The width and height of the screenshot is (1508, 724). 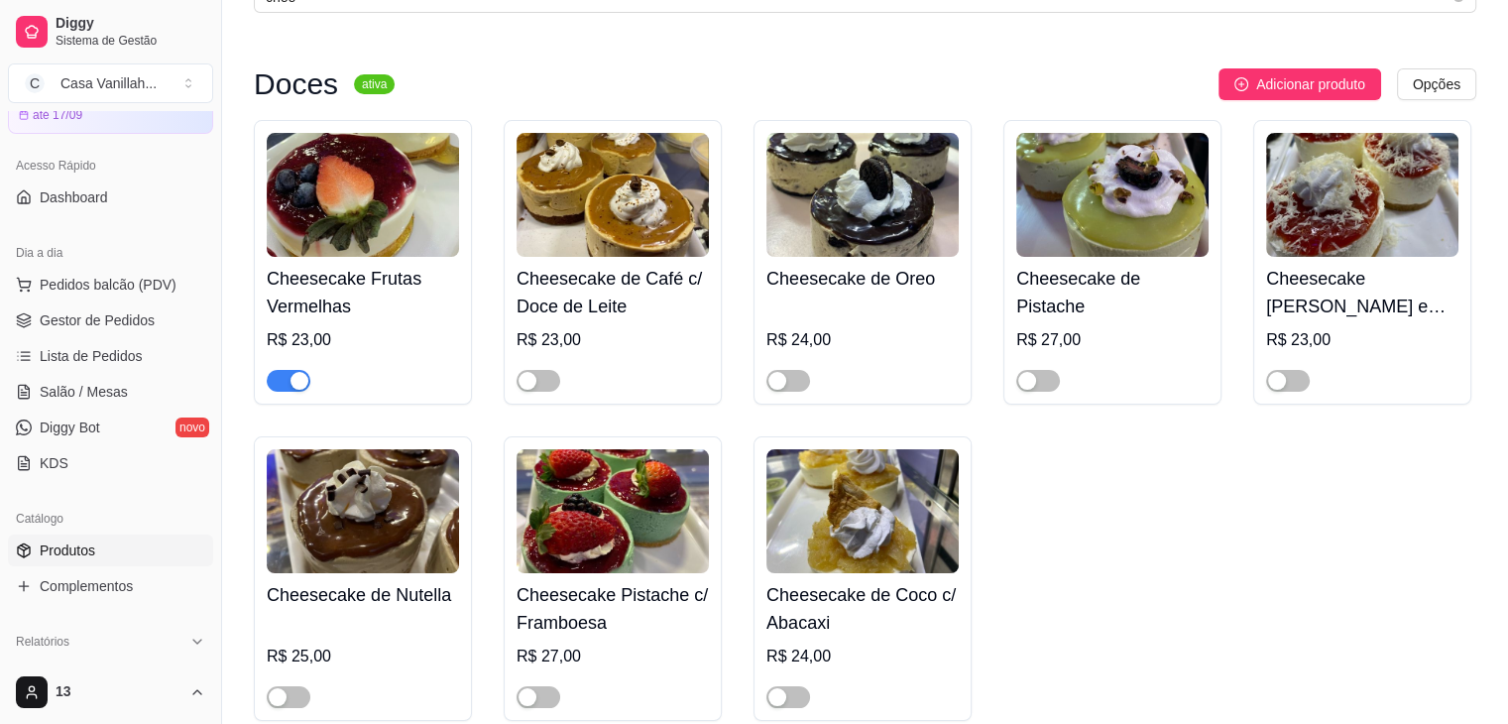 I want to click on a: Complementos, so click(x=110, y=586).